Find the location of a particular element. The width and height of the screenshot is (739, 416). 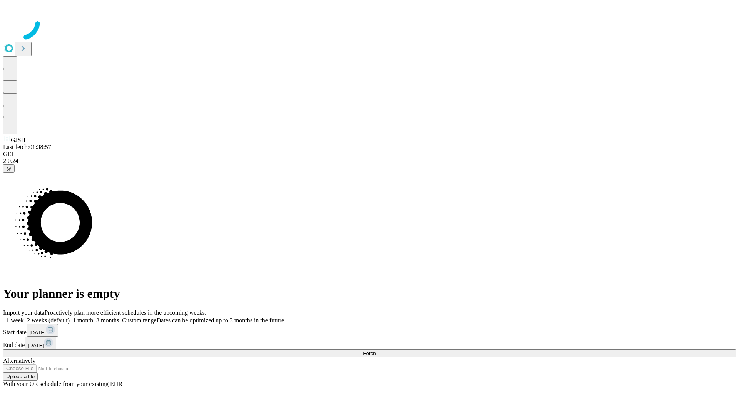

span: GJSH is located at coordinates (18, 140).